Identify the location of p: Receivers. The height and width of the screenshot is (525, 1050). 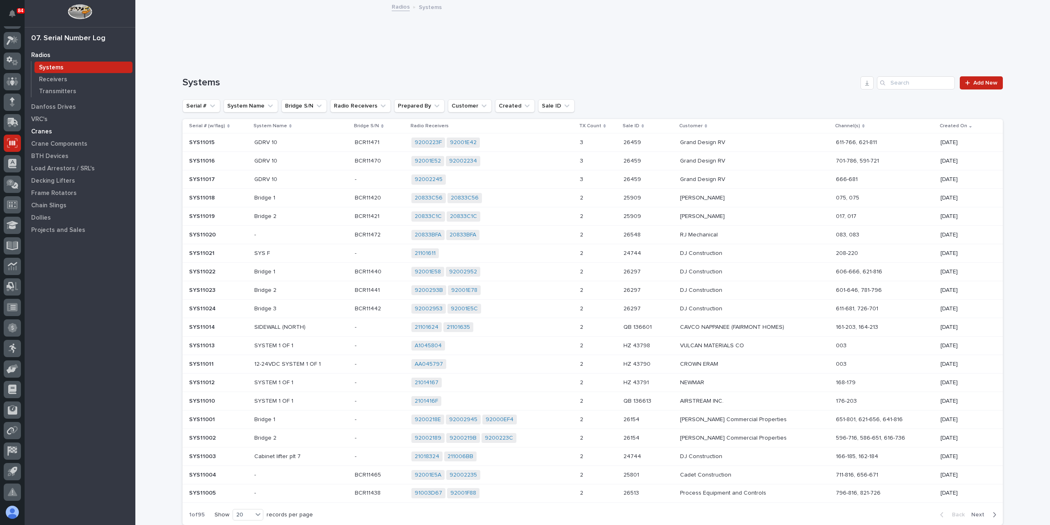
(53, 80).